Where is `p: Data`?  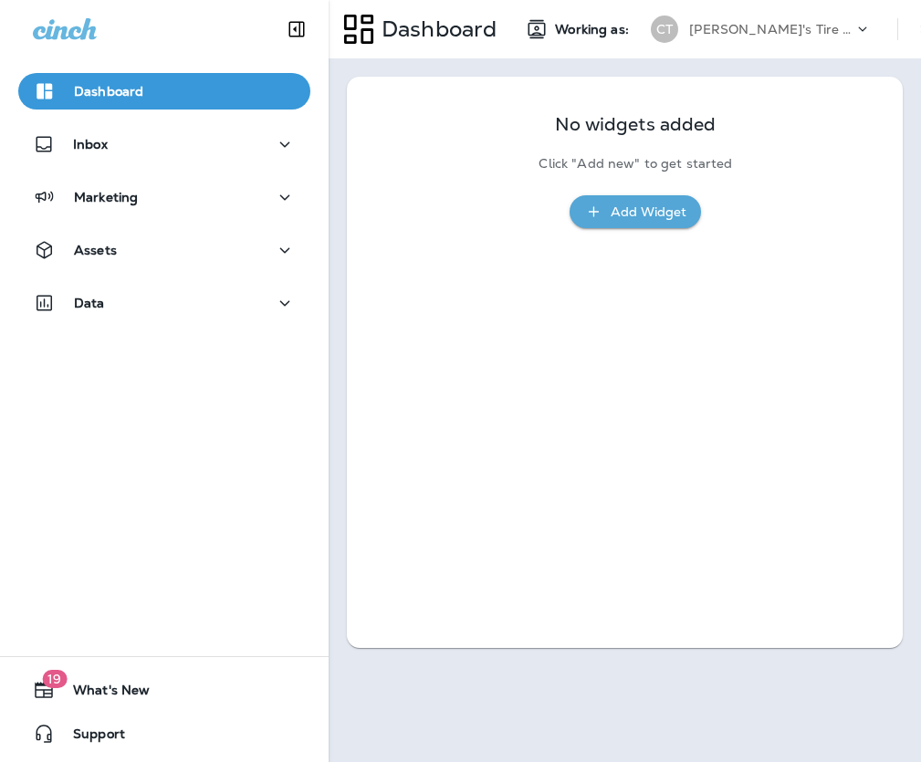 p: Data is located at coordinates (89, 303).